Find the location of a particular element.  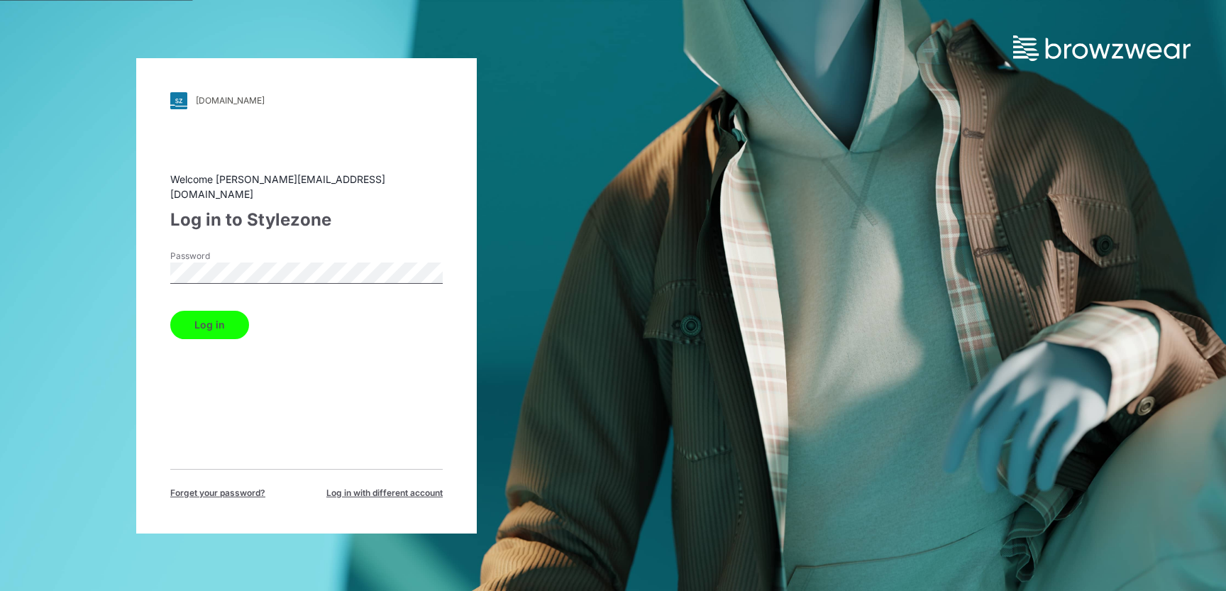

div: Log in to Stylezone is located at coordinates (307, 220).